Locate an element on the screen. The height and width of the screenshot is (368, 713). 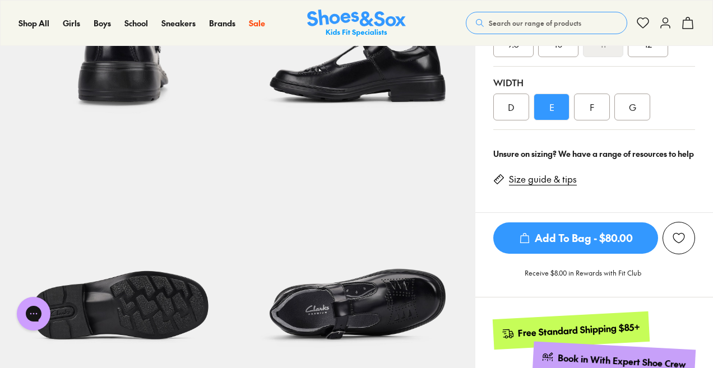
img: SNS_Logo_Responsive.svg is located at coordinates (356, 23).